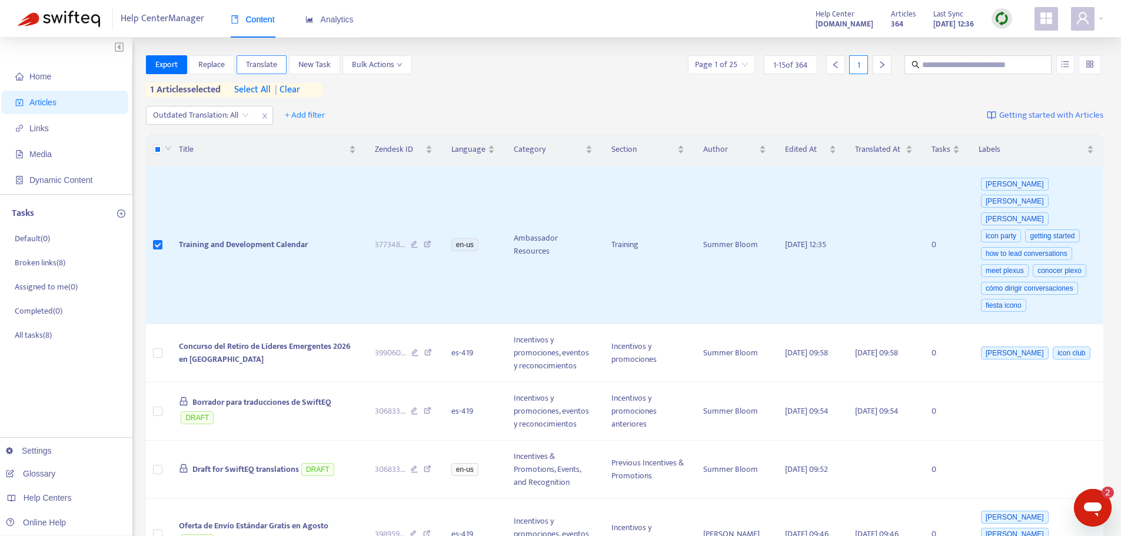 The height and width of the screenshot is (536, 1121). Describe the element at coordinates (377, 65) in the screenshot. I see `button: Bulk Actionsdown` at that location.